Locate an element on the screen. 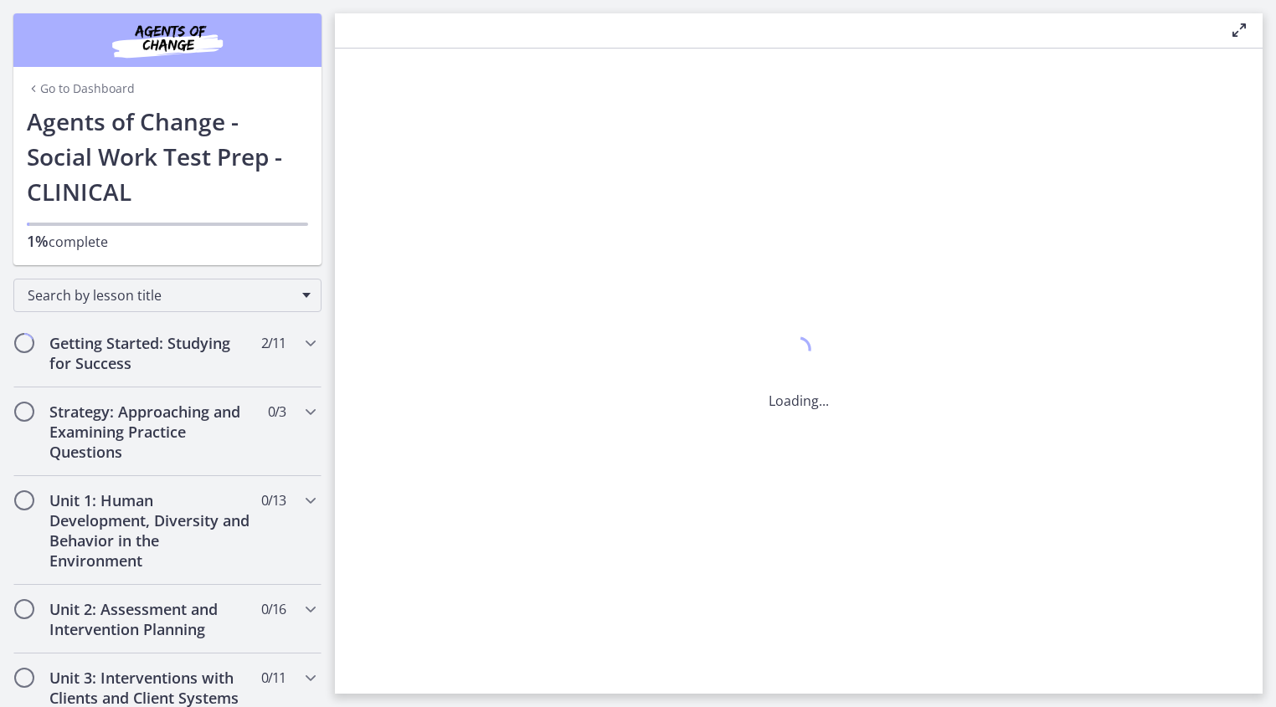  span: 0 / 11 is located at coordinates (273, 678).